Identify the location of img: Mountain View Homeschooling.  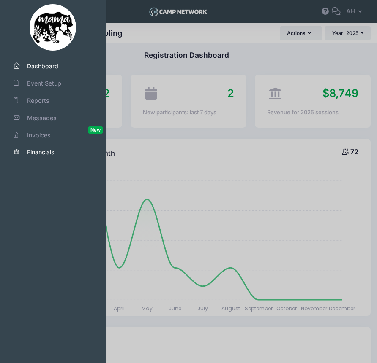
(53, 27).